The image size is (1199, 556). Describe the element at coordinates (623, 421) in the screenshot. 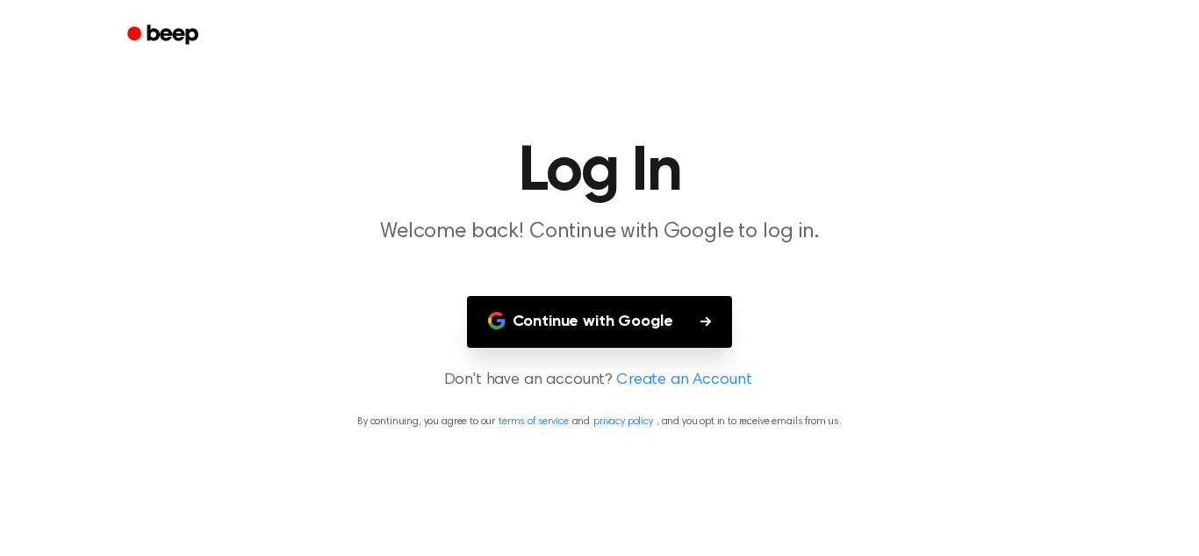

I see `a: privacy policy` at that location.